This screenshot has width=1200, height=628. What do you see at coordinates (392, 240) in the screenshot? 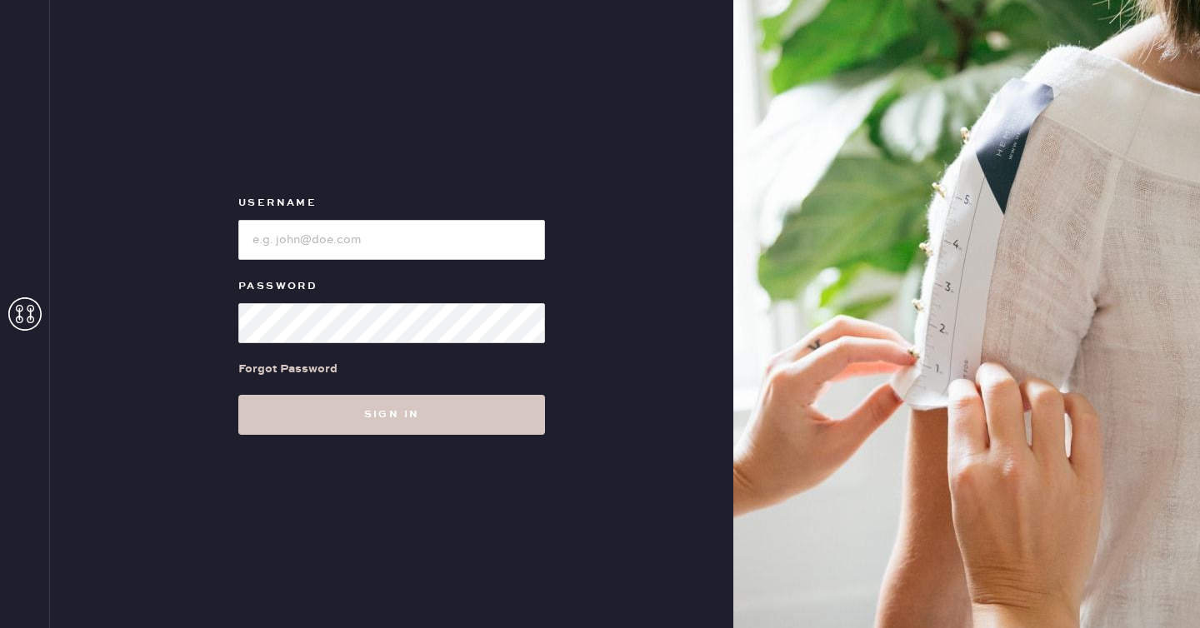
I see `input: e.g. john@doe.com` at bounding box center [392, 240].